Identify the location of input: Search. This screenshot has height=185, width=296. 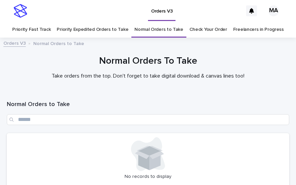
(148, 120).